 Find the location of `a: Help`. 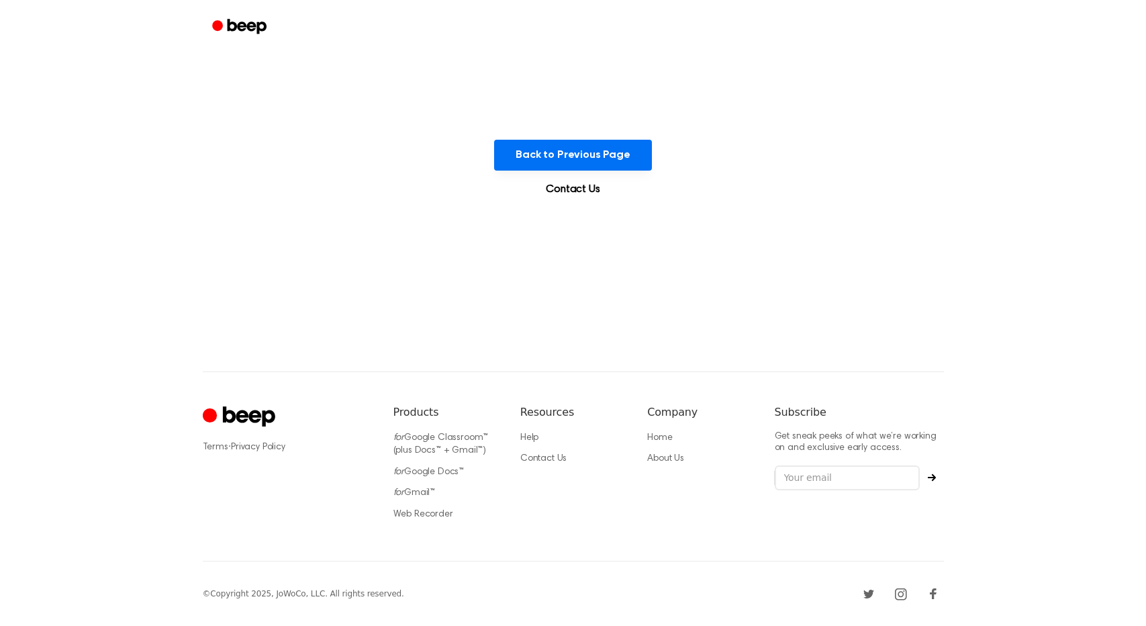

a: Help is located at coordinates (529, 438).